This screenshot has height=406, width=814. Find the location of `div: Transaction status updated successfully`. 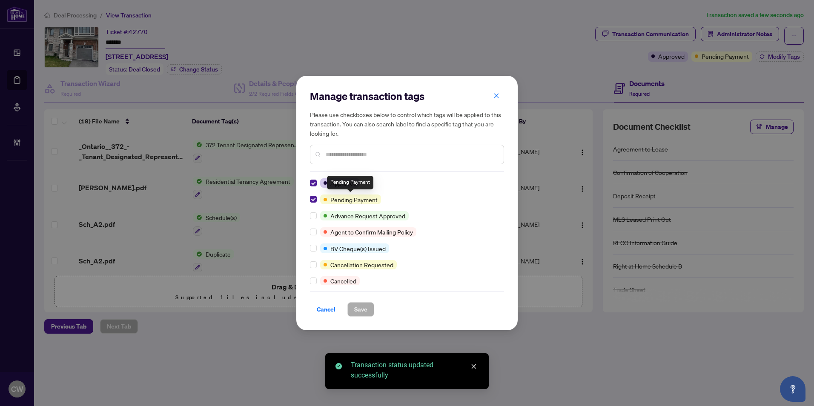

div: Transaction status updated successfully is located at coordinates (414, 370).